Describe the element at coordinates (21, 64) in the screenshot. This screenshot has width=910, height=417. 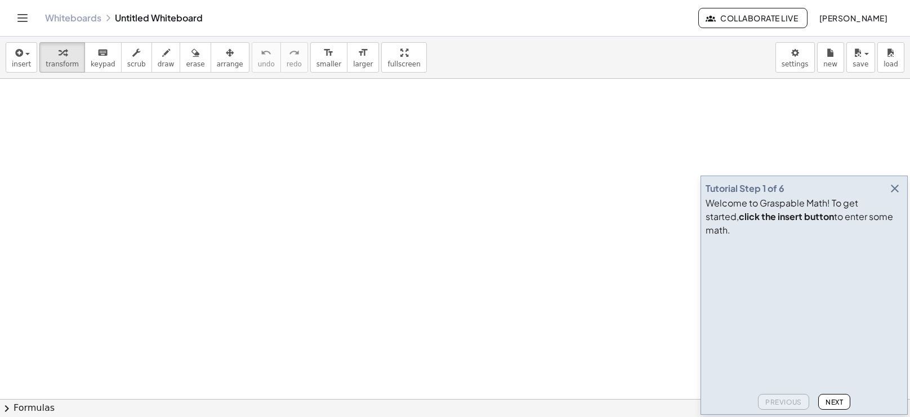
I see `span: insert` at that location.